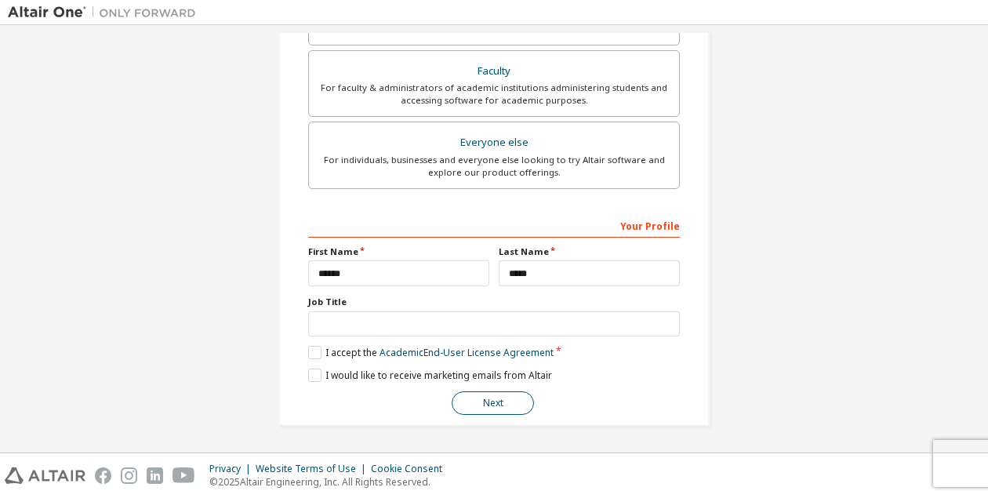 Image resolution: width=988 pixels, height=498 pixels. What do you see at coordinates (103, 475) in the screenshot?
I see `img: facebook.svg` at bounding box center [103, 475].